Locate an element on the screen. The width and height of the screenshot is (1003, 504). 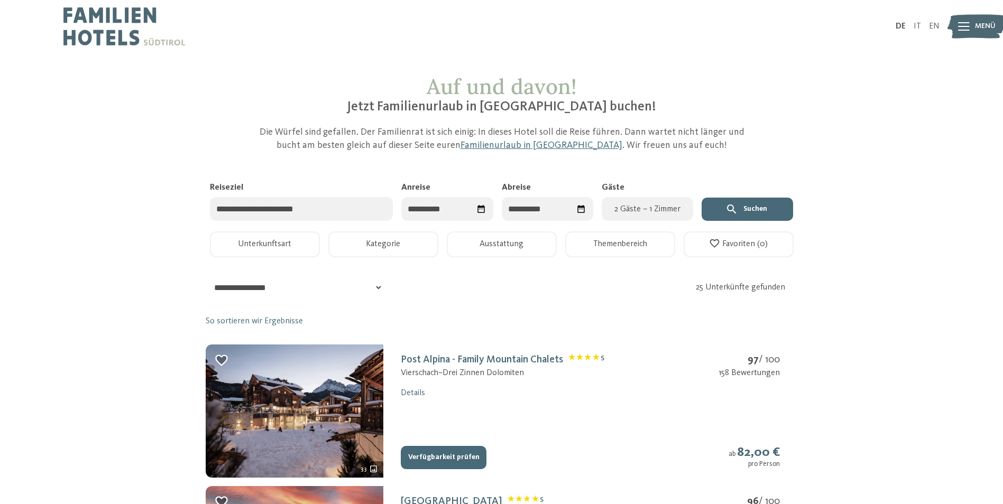
span: Klassifizierung: 4 Sterne S is located at coordinates (586, 360).